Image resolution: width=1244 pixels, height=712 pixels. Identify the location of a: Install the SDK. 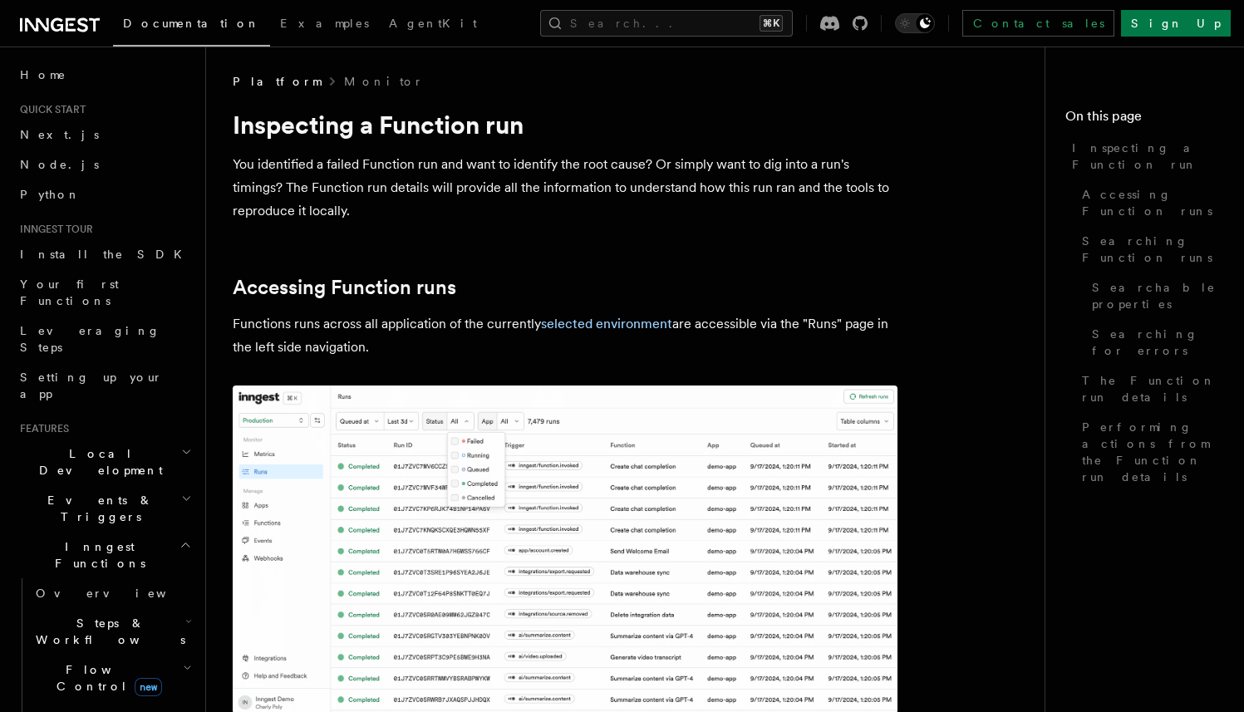
(104, 254).